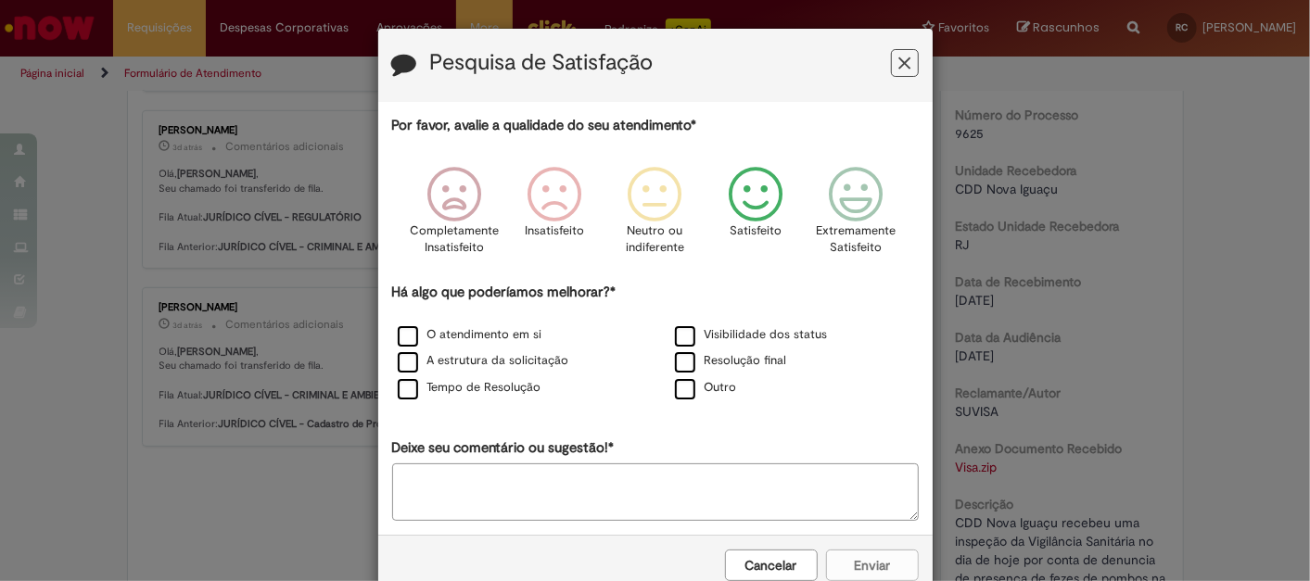  Describe the element at coordinates (483, 361) in the screenshot. I see `label: A estrutura da solicitação` at that location.